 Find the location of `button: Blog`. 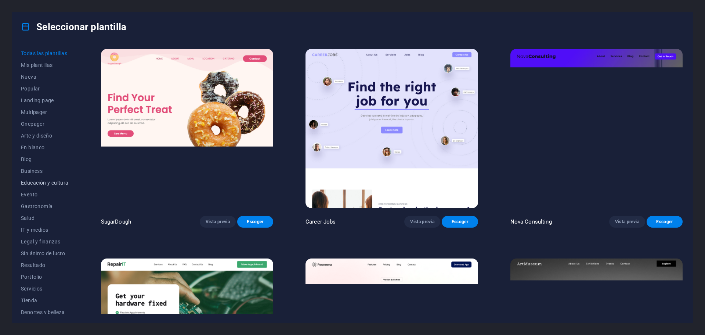

button: Blog is located at coordinates (45, 159).